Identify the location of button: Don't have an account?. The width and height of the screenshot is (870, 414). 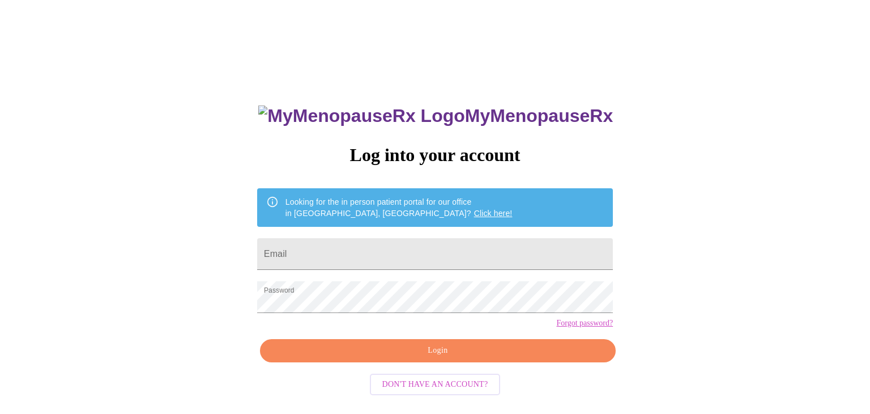
(435, 384).